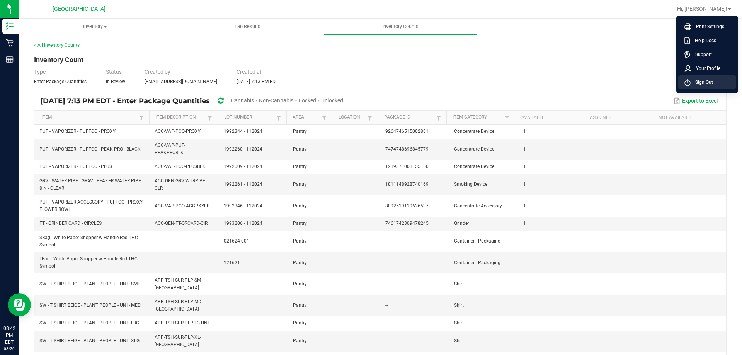 This screenshot has width=742, height=355. What do you see at coordinates (95, 27) in the screenshot?
I see `span: Inventory` at bounding box center [95, 27].